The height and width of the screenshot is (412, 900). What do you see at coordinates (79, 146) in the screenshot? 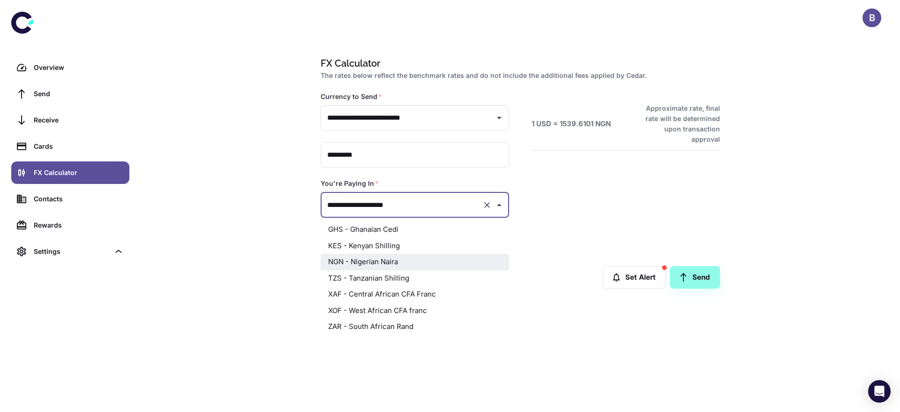
I see `div: Cards` at bounding box center [79, 146].